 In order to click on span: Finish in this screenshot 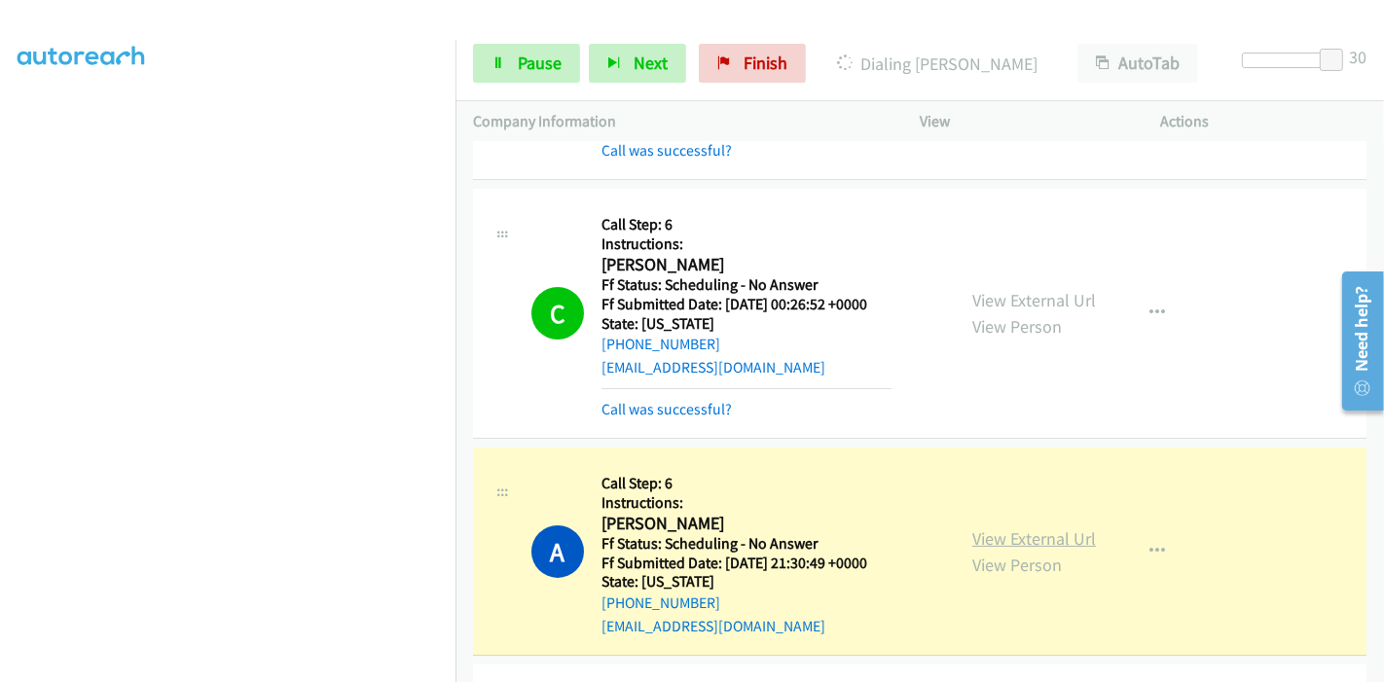, I will do `click(765, 62)`.